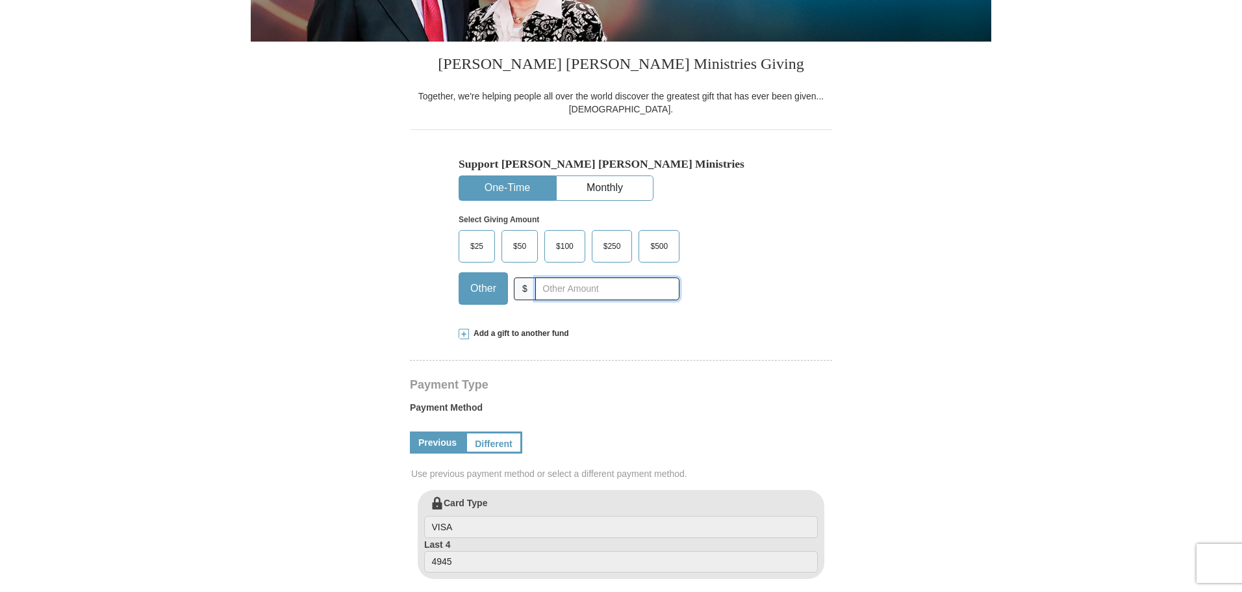 The height and width of the screenshot is (592, 1242). What do you see at coordinates (499, 220) in the screenshot?
I see `strong: Select Giving Amount` at bounding box center [499, 220].